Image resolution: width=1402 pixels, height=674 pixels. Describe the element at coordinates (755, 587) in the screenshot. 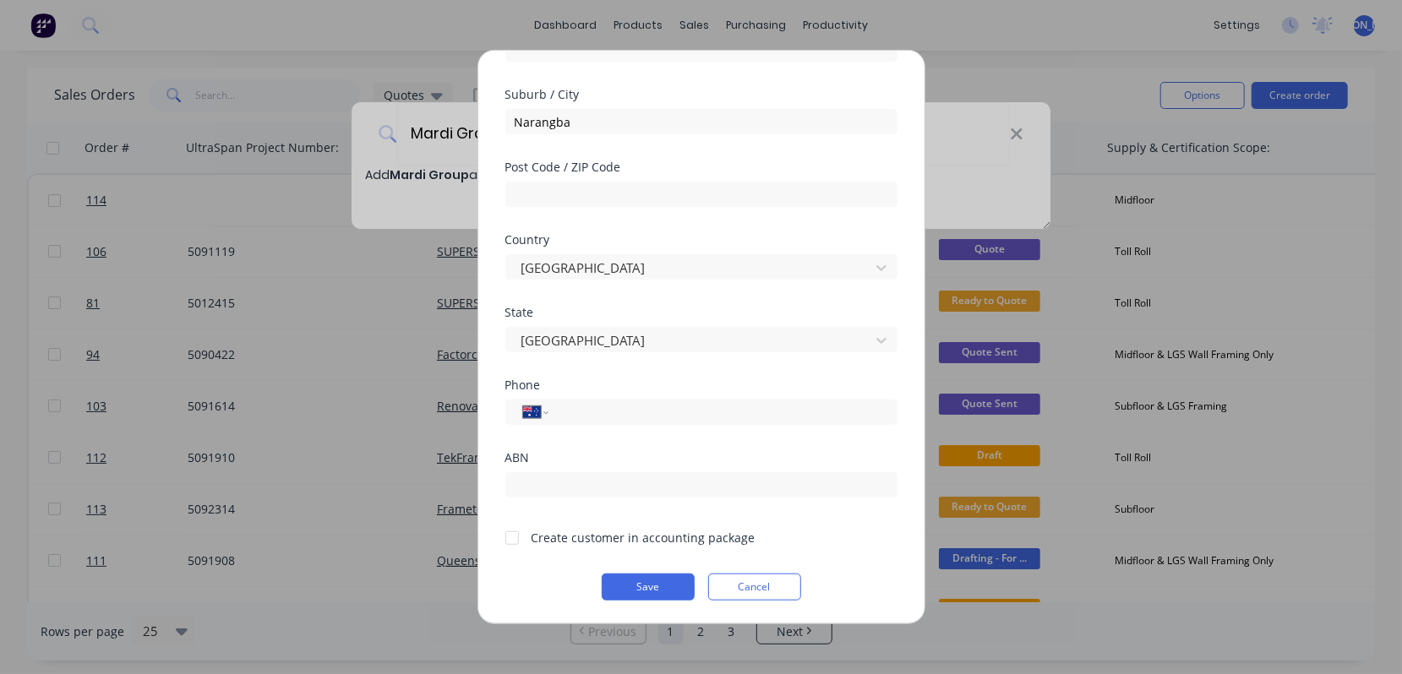

I see `button: Cancel` at that location.